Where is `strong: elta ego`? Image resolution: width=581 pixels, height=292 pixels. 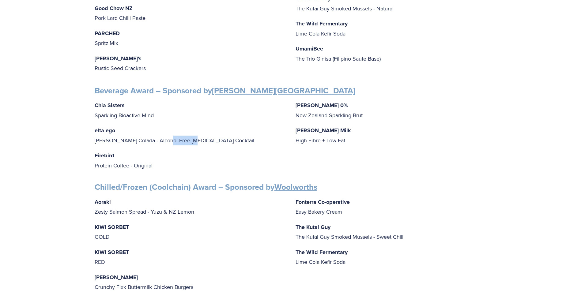
strong: elta ego is located at coordinates (105, 131).